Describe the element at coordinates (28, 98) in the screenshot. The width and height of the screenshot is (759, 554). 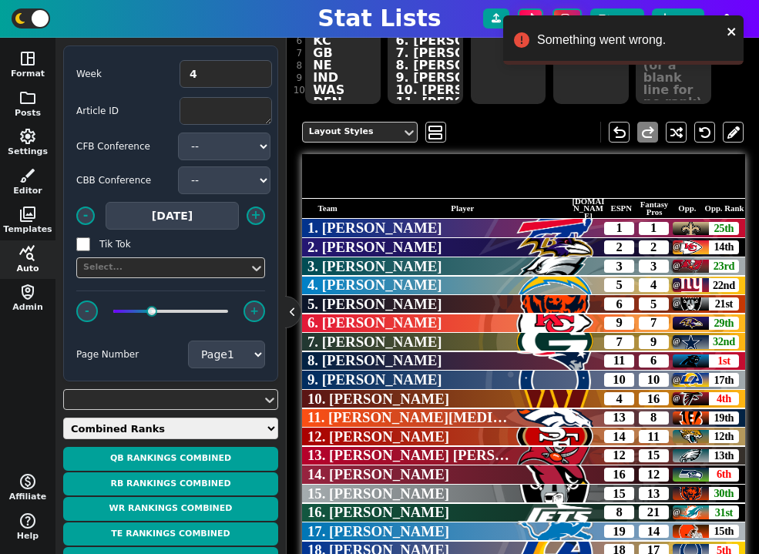
I see `span: folder` at that location.